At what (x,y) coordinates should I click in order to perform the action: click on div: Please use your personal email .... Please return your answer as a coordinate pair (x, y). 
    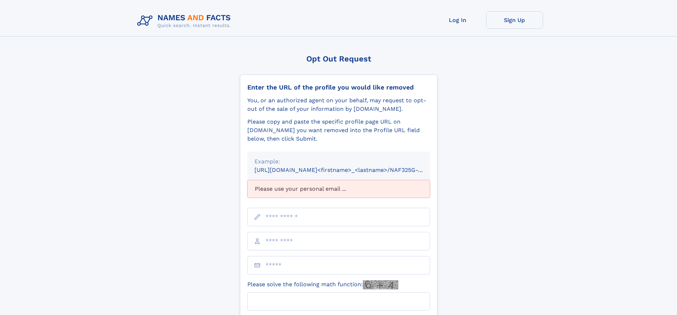
    Looking at the image, I should click on (338, 189).